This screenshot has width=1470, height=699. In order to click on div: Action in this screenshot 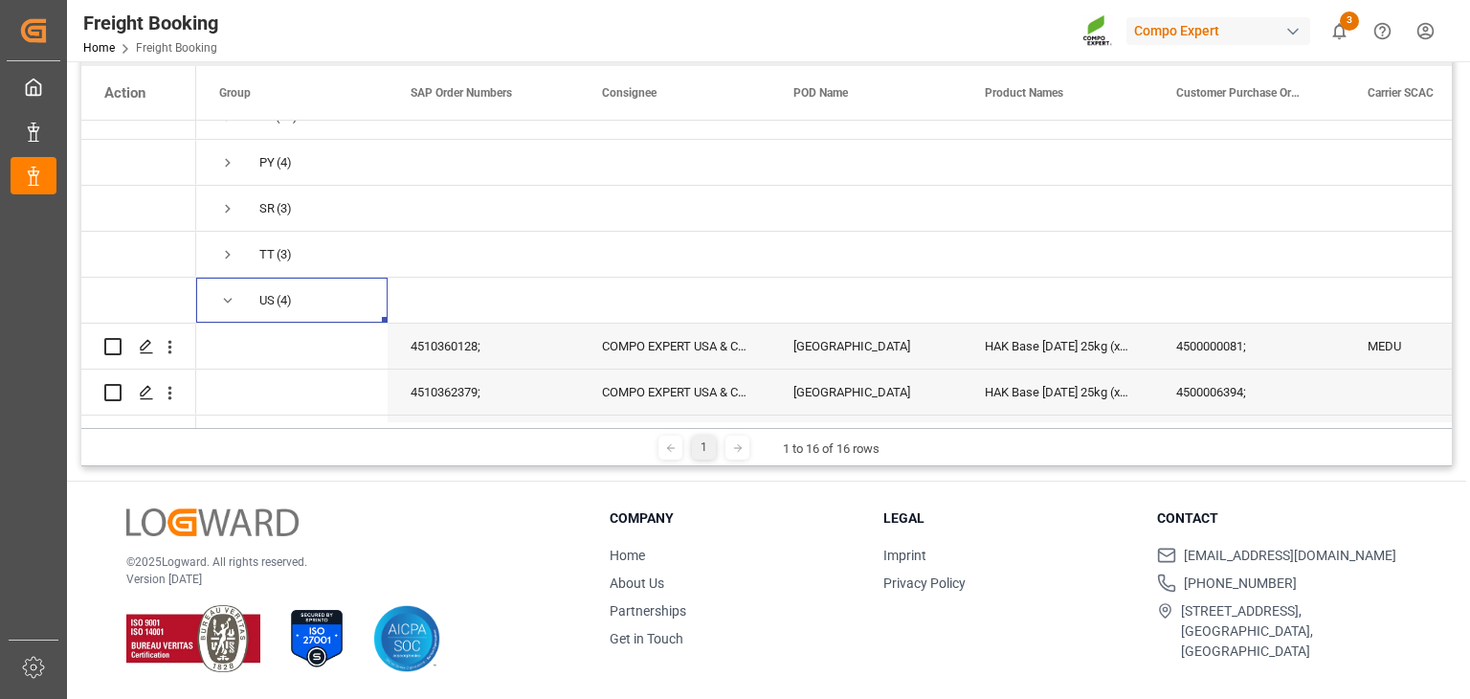, I will do `click(124, 93)`.